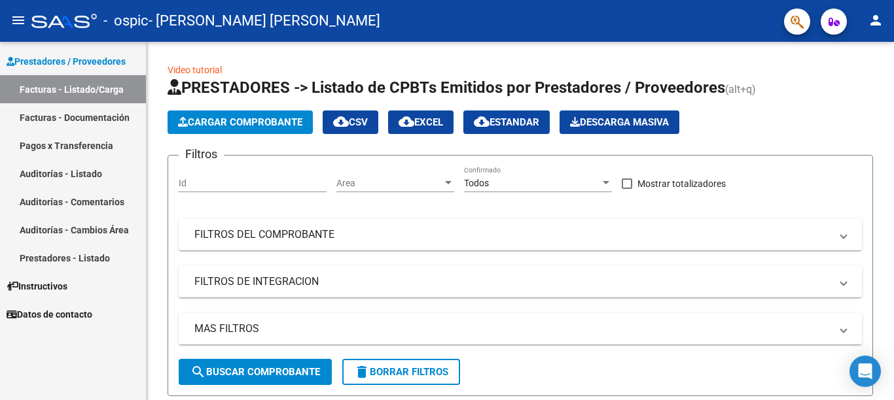  Describe the element at coordinates (512, 282) in the screenshot. I see `mat-panel-title: FILTROS DE INTEGRACION` at that location.